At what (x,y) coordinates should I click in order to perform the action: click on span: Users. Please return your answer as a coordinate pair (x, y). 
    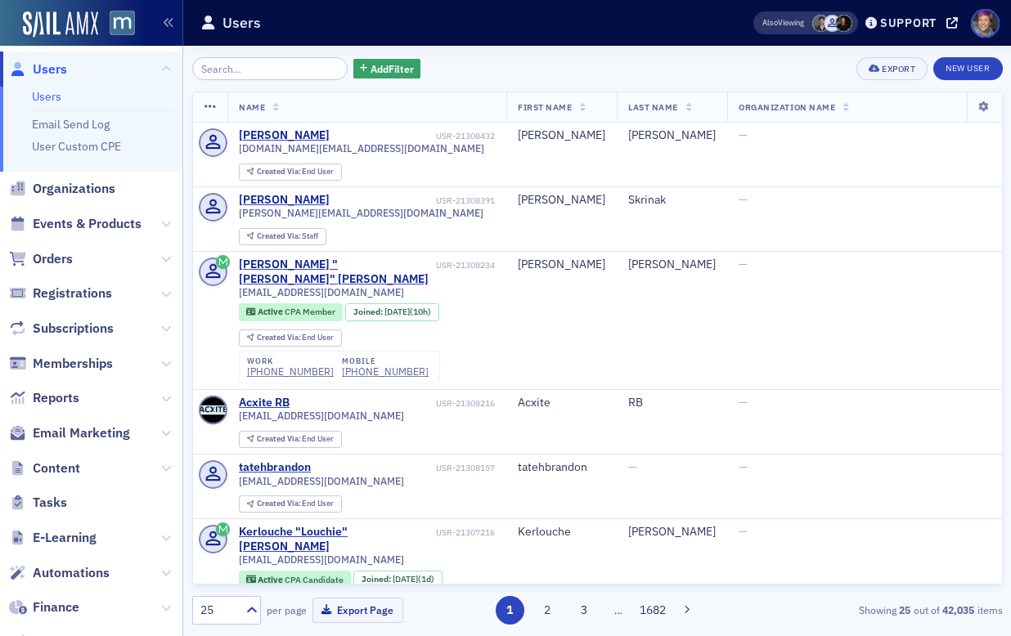
    Looking at the image, I should click on (50, 70).